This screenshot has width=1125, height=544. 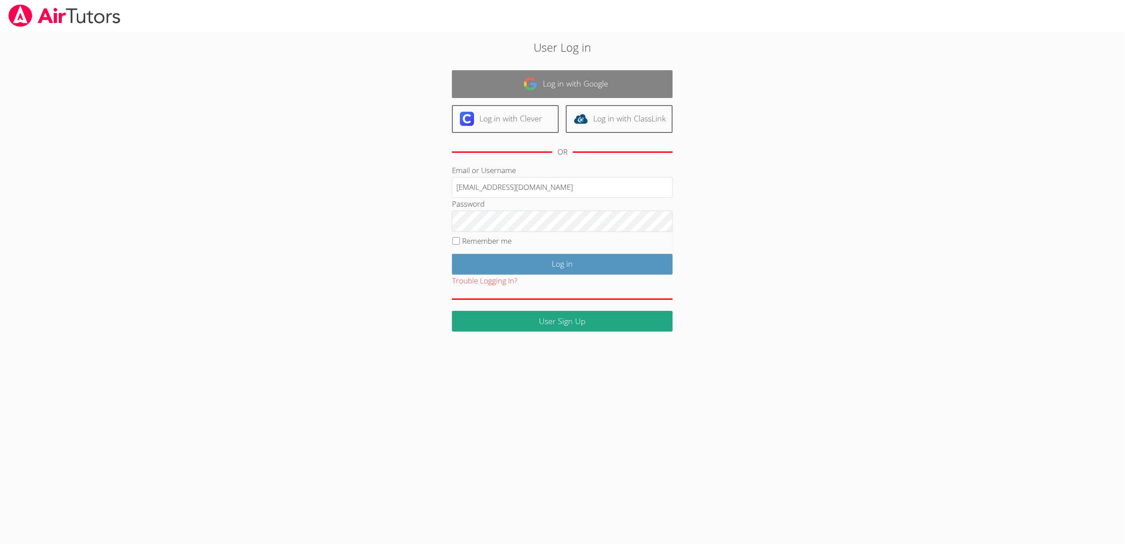 I want to click on input: Log in, so click(x=562, y=264).